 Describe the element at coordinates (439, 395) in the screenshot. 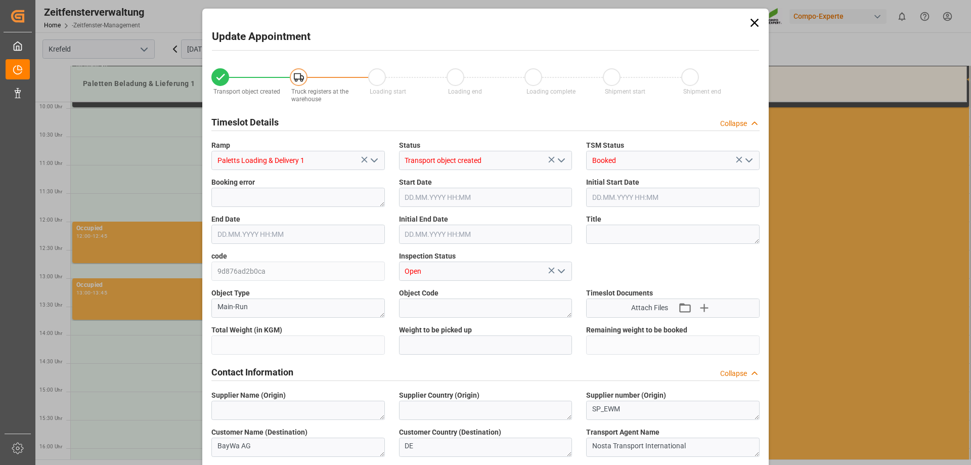

I see `span: Supplier Country (Origin)` at that location.